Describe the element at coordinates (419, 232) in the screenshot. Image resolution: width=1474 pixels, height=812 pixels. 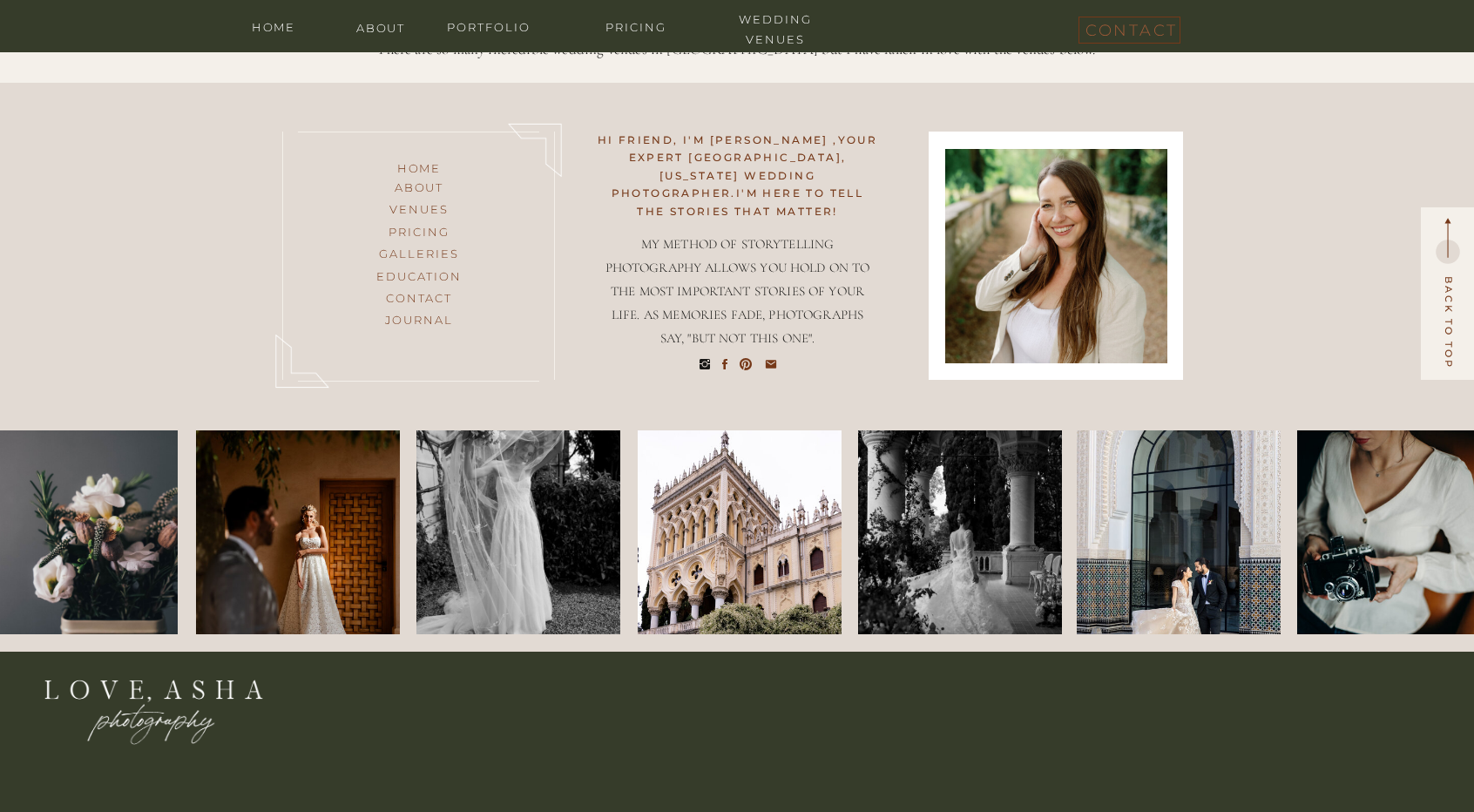
I see `a: pricing` at that location.